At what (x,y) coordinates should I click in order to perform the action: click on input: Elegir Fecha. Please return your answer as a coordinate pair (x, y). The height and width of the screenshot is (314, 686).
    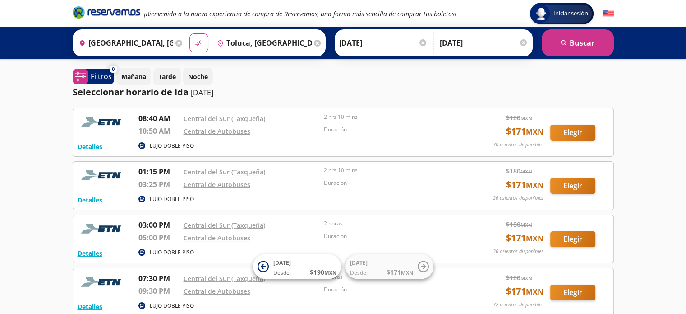
    Looking at the image, I should click on (384, 43).